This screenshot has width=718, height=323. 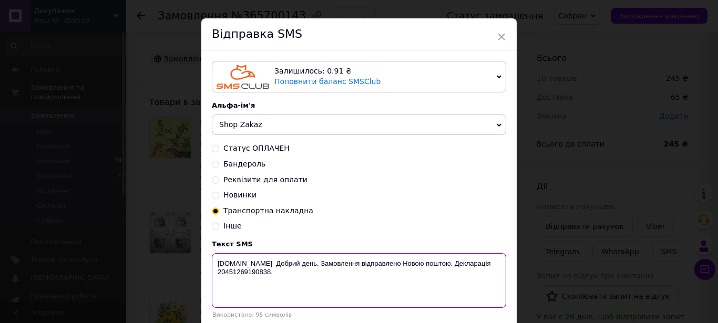 I want to click on span: Shop Zakaz, so click(x=241, y=125).